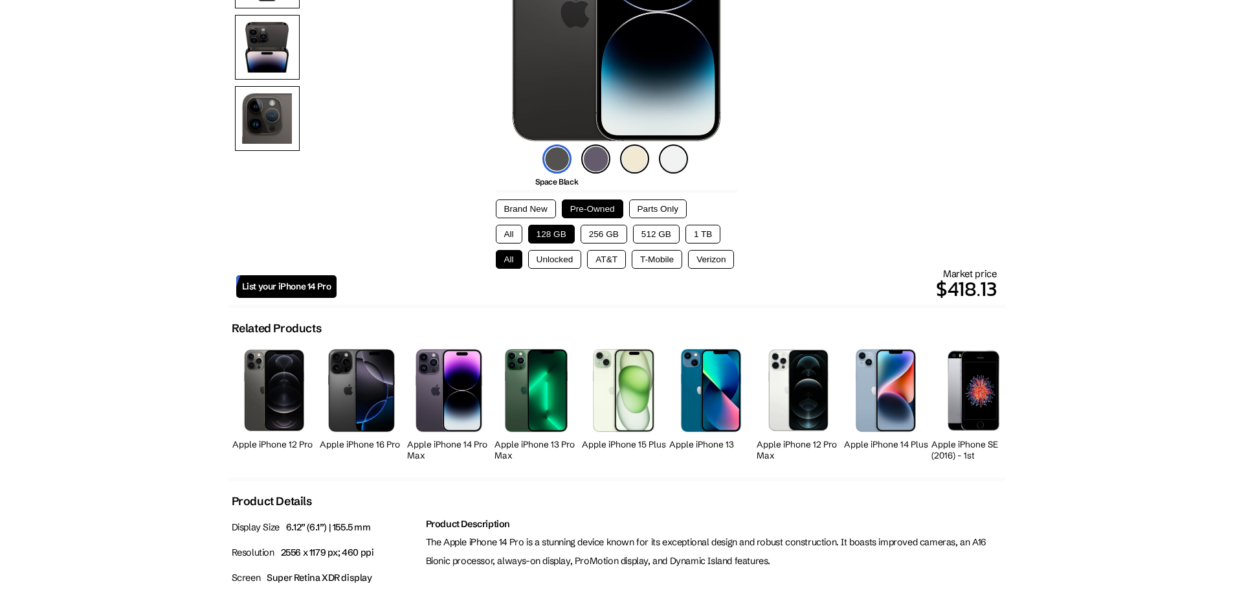 Image resolution: width=1233 pixels, height=590 pixels. What do you see at coordinates (658, 208) in the screenshot?
I see `button: Parts Only` at bounding box center [658, 208].